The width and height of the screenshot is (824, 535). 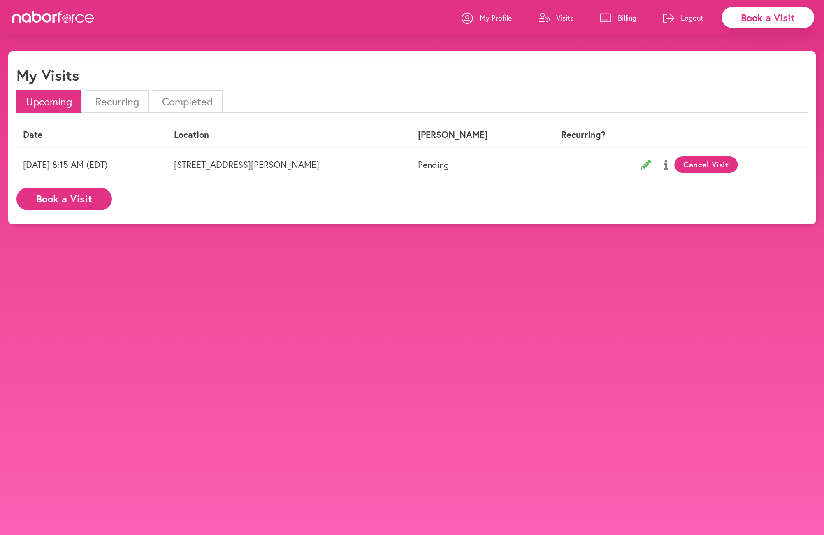 What do you see at coordinates (692, 18) in the screenshot?
I see `p: Logout` at bounding box center [692, 18].